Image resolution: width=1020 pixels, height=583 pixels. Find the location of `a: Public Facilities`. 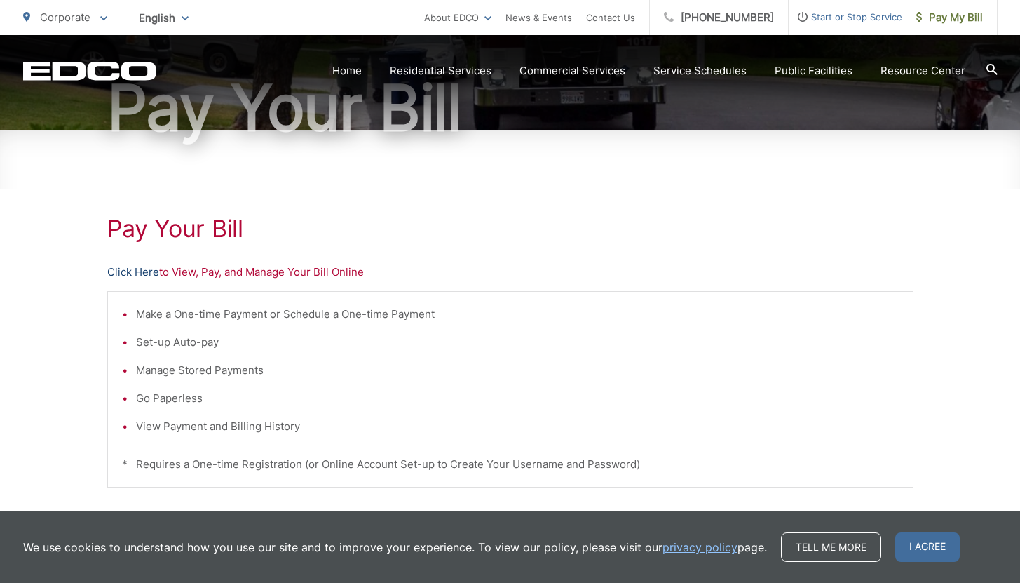

a: Public Facilities is located at coordinates (814, 71).